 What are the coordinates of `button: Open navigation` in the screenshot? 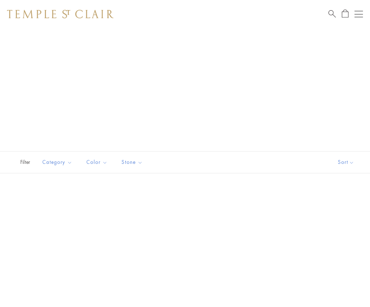 It's located at (358, 14).